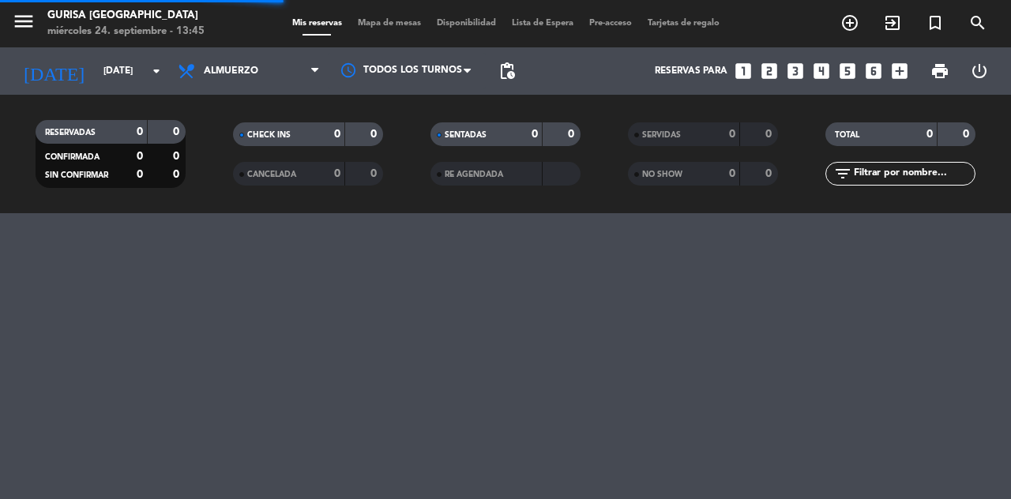 Image resolution: width=1011 pixels, height=499 pixels. I want to click on span: pending_actions, so click(507, 71).